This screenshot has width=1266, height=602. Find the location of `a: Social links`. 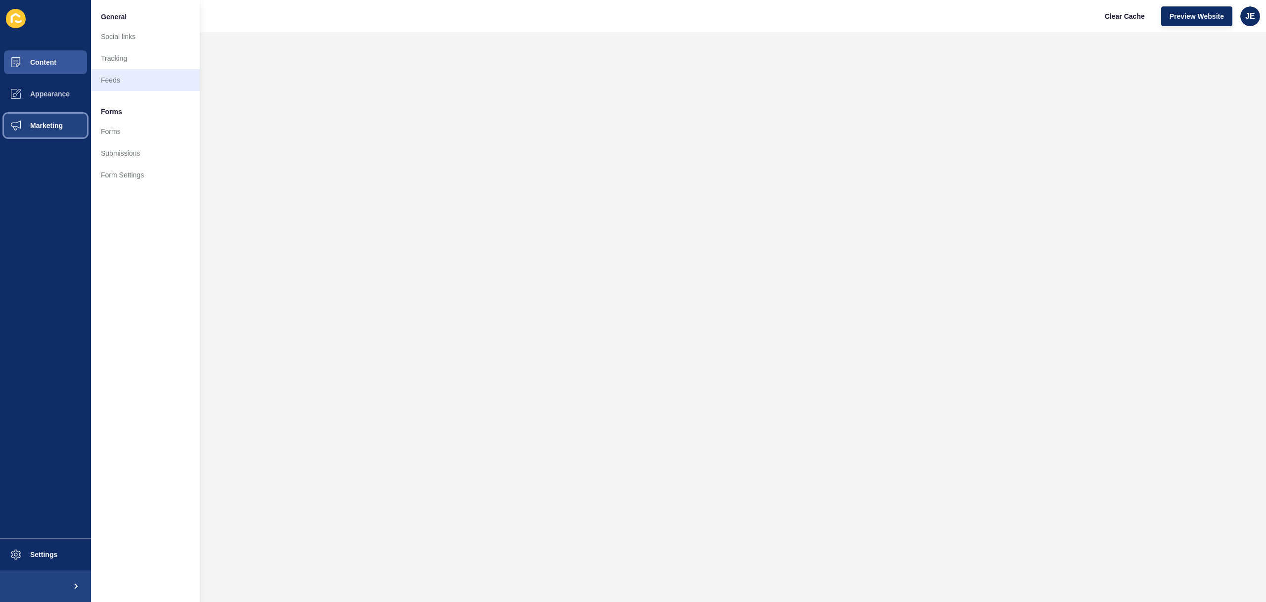

a: Social links is located at coordinates (145, 37).